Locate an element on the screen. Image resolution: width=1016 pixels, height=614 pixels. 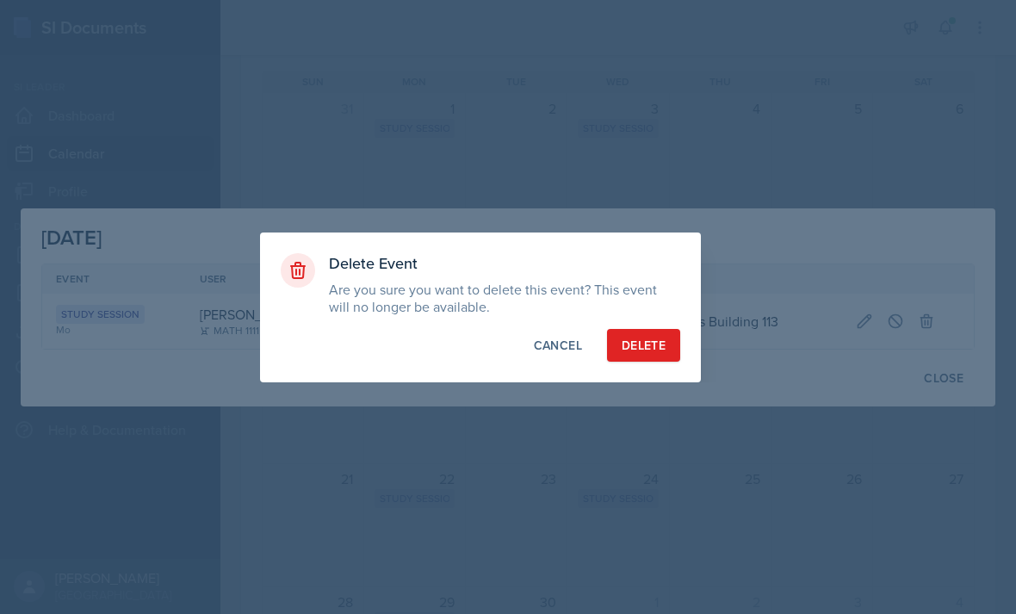
div: Cancel is located at coordinates (558, 345).